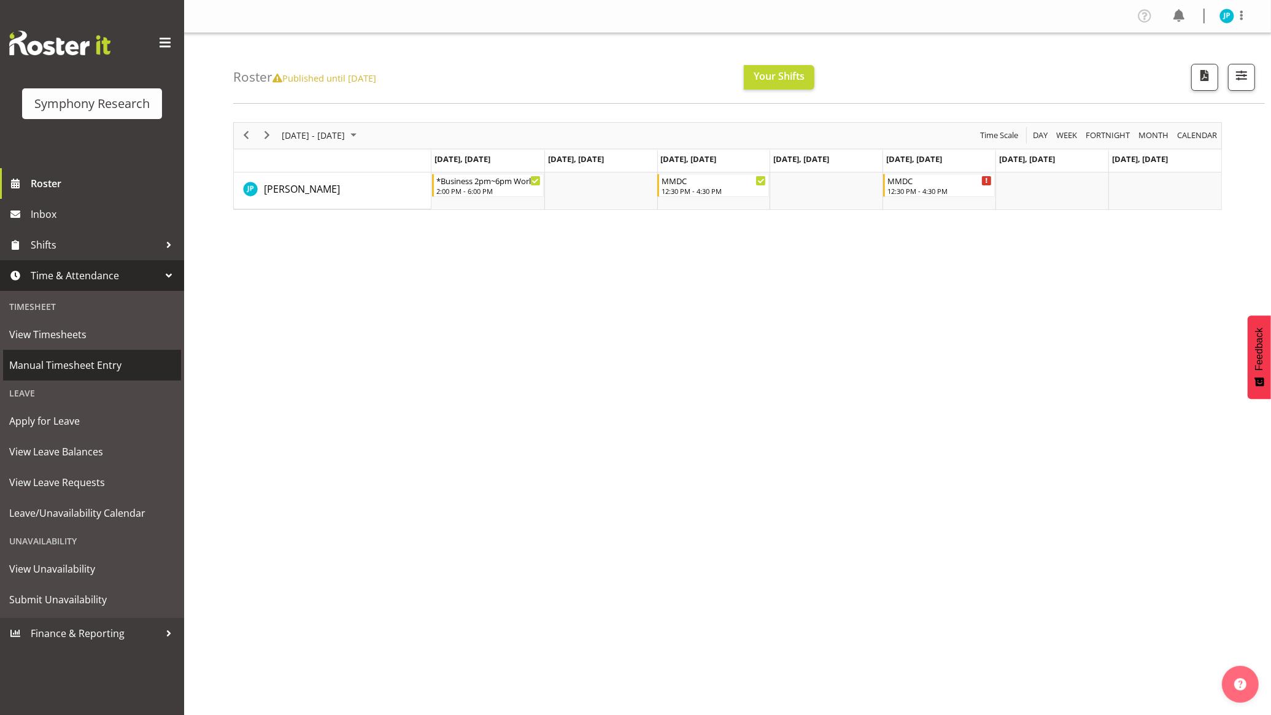 The image size is (1271, 715). What do you see at coordinates (1066, 135) in the screenshot?
I see `button: Timeline Week` at bounding box center [1066, 135].